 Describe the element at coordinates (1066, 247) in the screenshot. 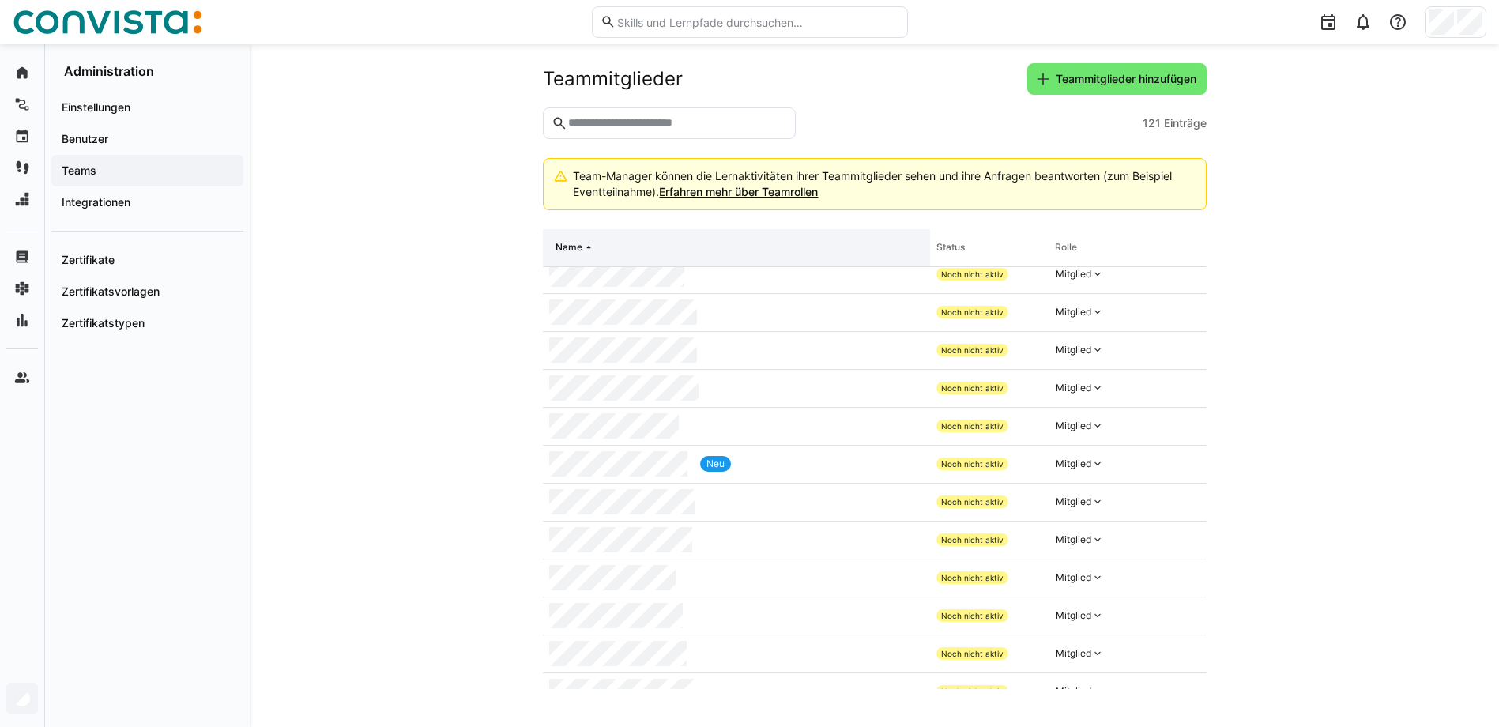

I see `div: Rolle` at that location.